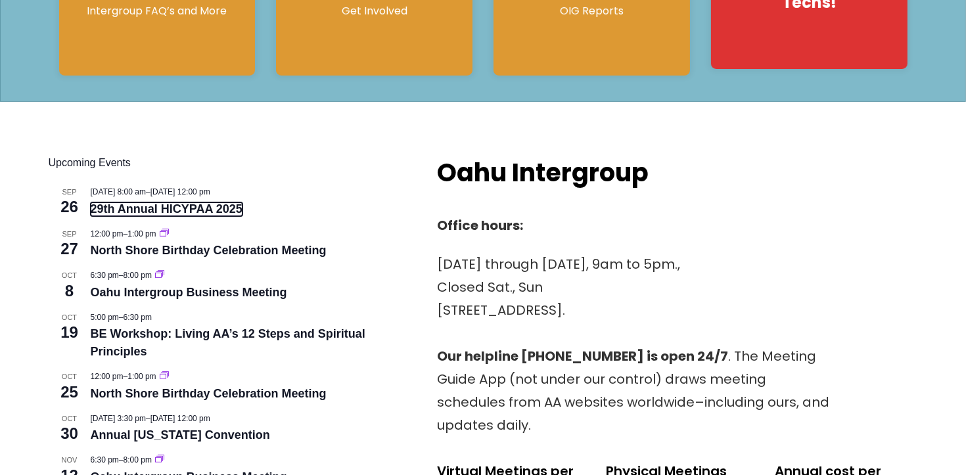  I want to click on p: OIG Reports, so click(591, 11).